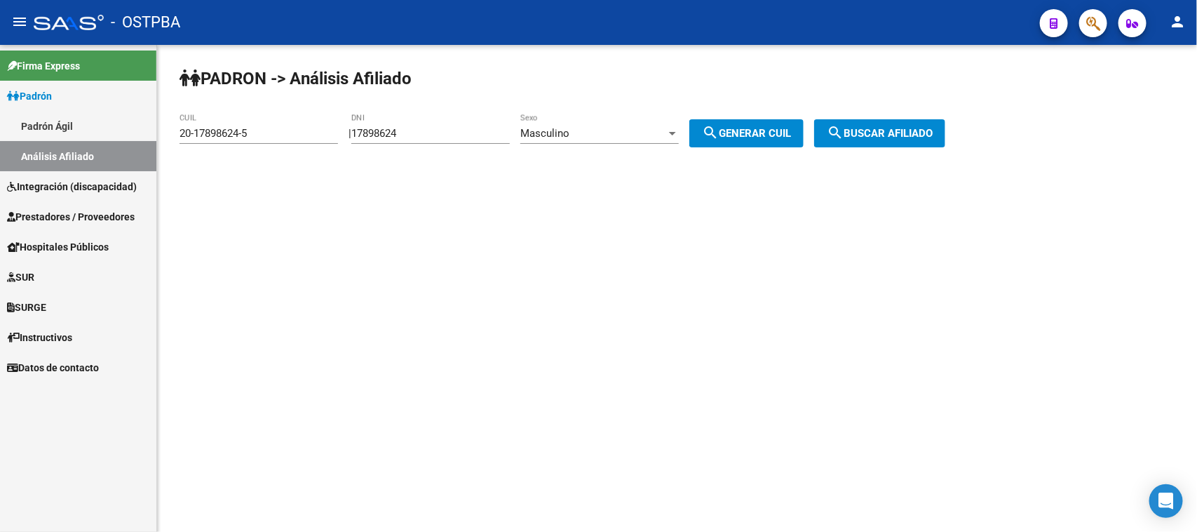  Describe the element at coordinates (145, 22) in the screenshot. I see `span: - OSTPBA` at that location.